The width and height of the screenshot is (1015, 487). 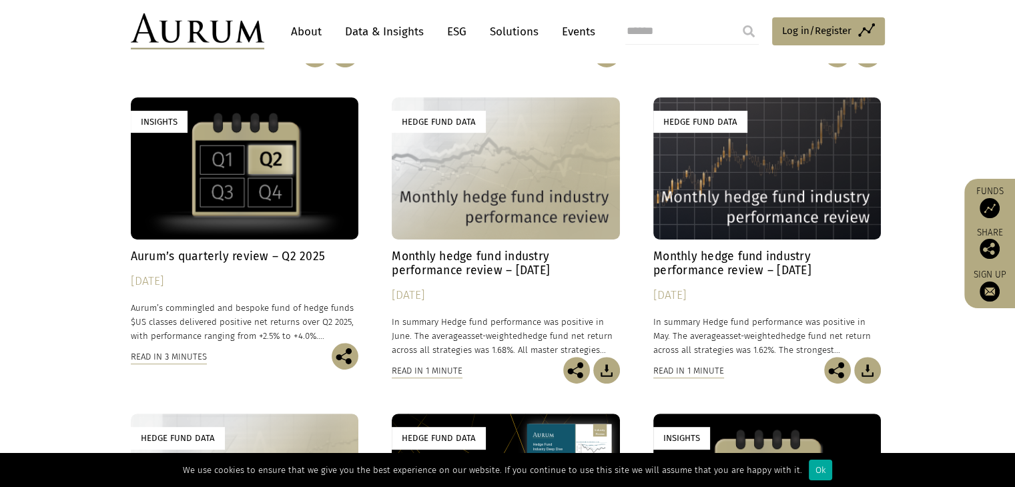 I want to click on div: Share, so click(x=990, y=244).